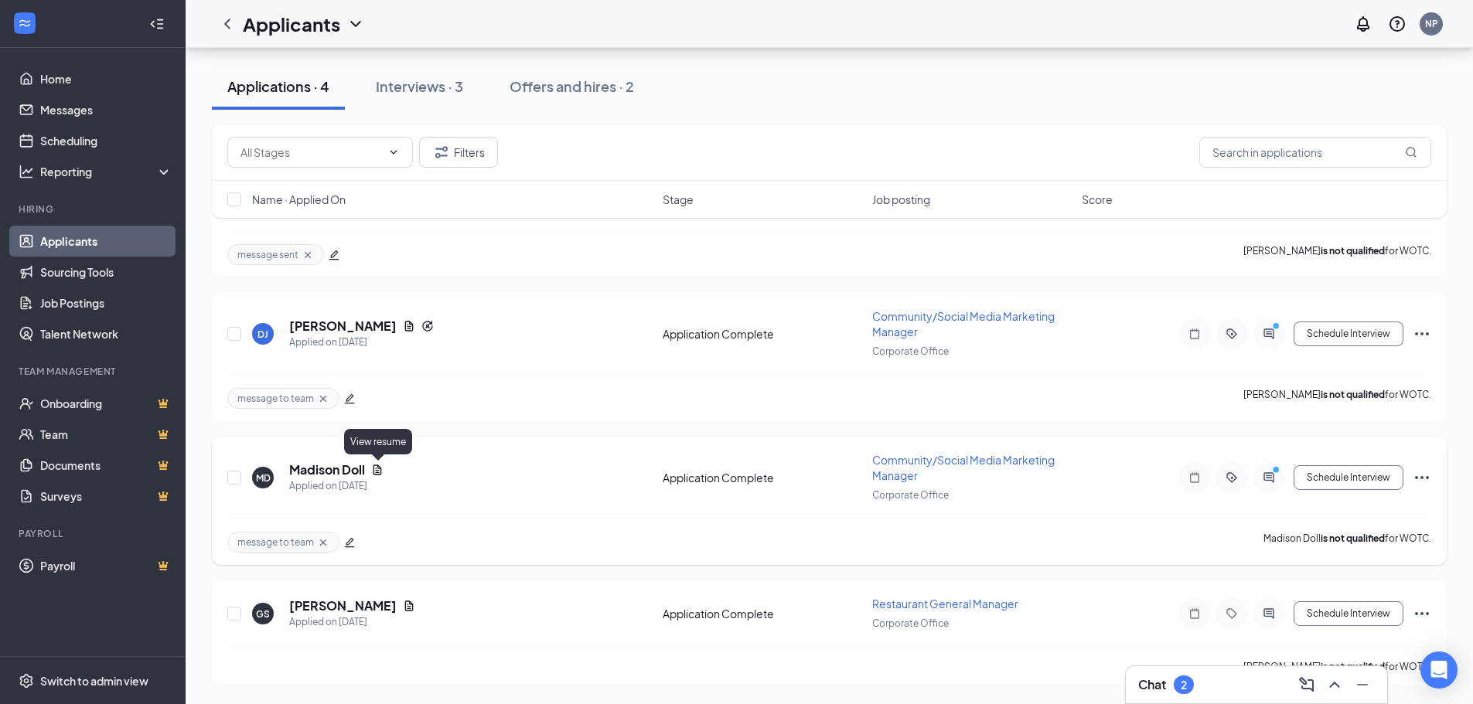 The width and height of the screenshot is (1473, 704). I want to click on button: ChevronUp, so click(1334, 685).